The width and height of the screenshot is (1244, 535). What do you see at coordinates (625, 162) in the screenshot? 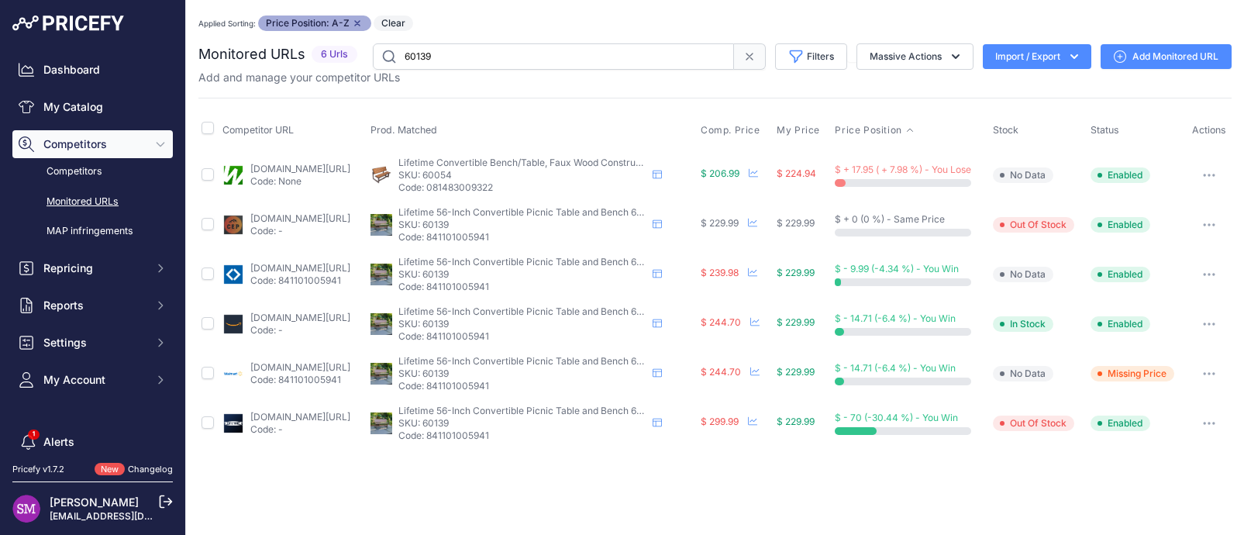
I see `span: Lifetime Convertible Bench/Table, Faux Wood Construction, Light Brown, 60054 - Light Brown - 55 Inch` at bounding box center [625, 162].